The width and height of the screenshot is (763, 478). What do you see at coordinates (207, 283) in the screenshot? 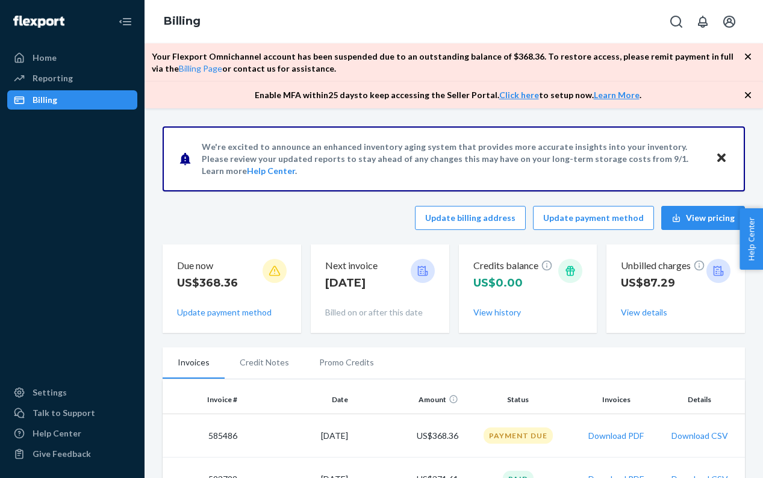
I see `p: US$368.36` at bounding box center [207, 283].